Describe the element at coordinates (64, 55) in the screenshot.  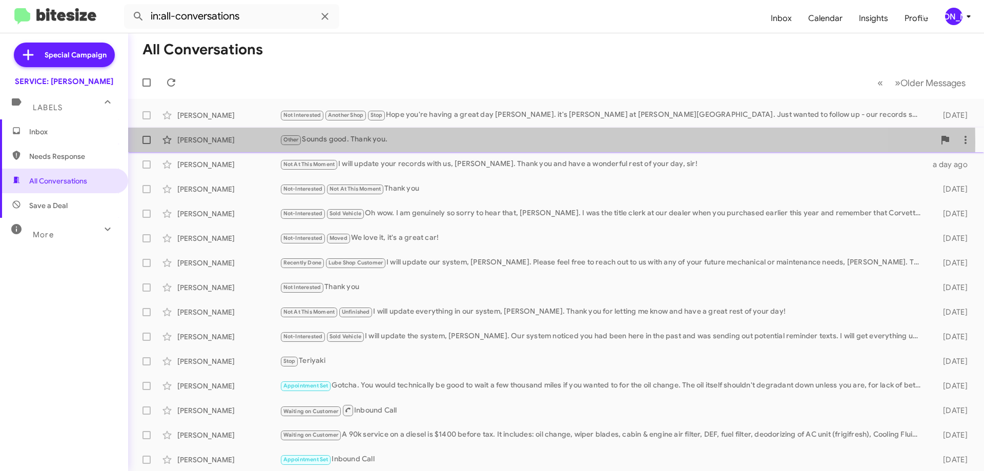
I see `a: Special Campaign` at that location.